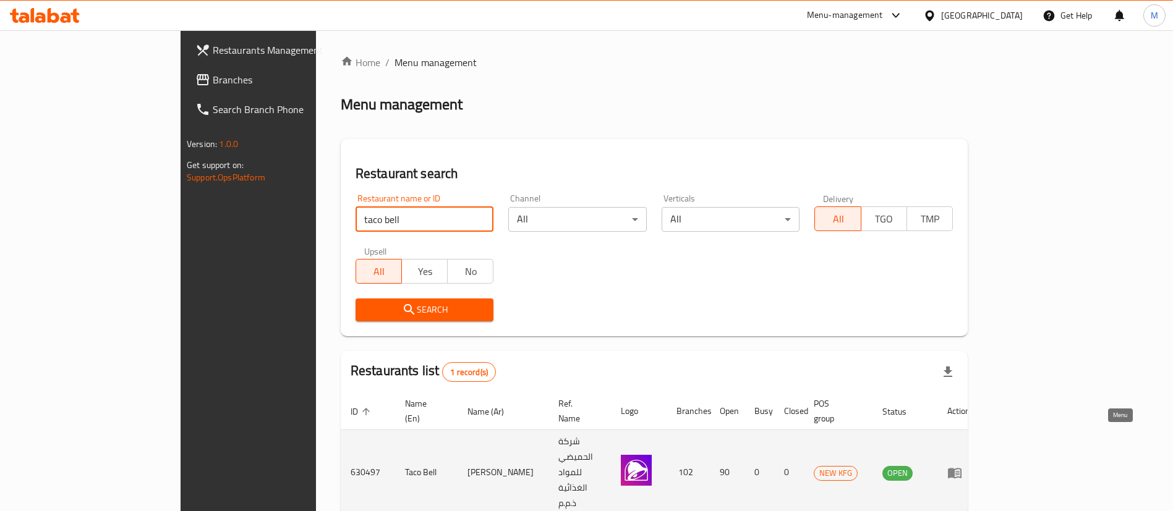  What do you see at coordinates (835, 411) in the screenshot?
I see `span: POS group` at bounding box center [835, 411].